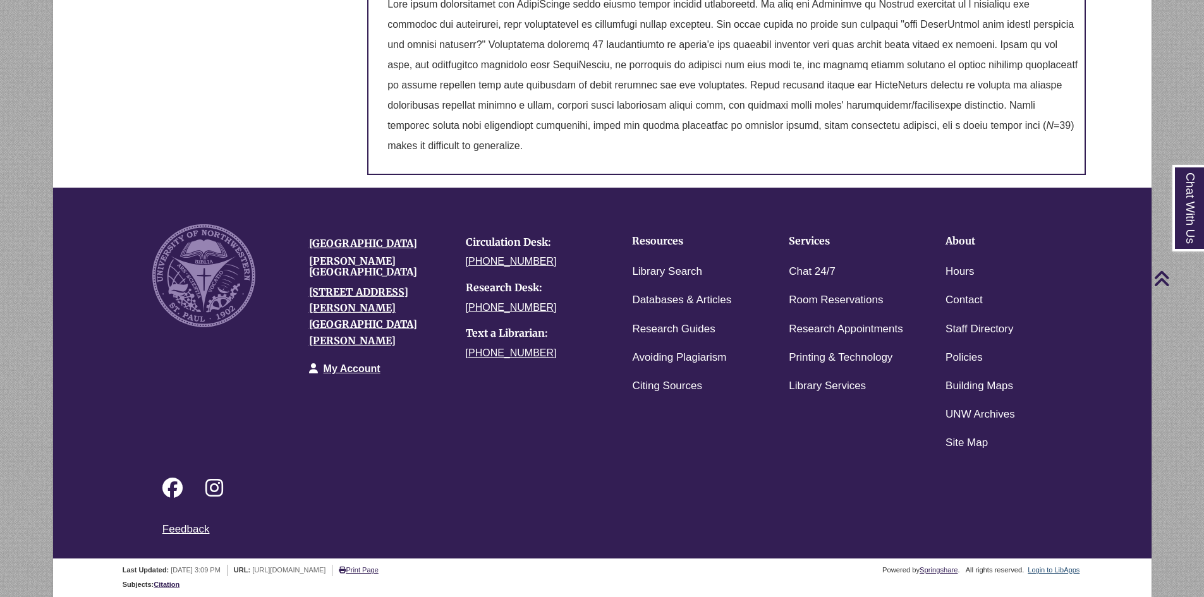 Image resolution: width=1204 pixels, height=597 pixels. Describe the element at coordinates (812, 272) in the screenshot. I see `a: Chat 24/7` at that location.